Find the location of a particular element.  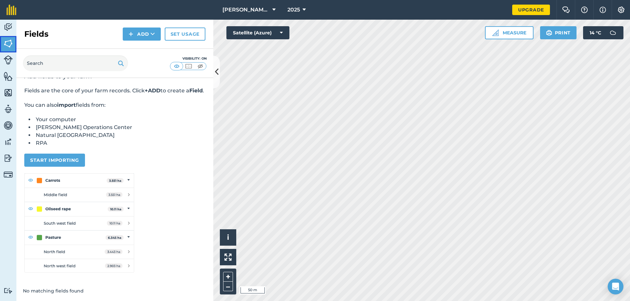

img: Four arrows, one pointing top left, one top right, one bottom right and the last bottom left is located at coordinates (228, 257).